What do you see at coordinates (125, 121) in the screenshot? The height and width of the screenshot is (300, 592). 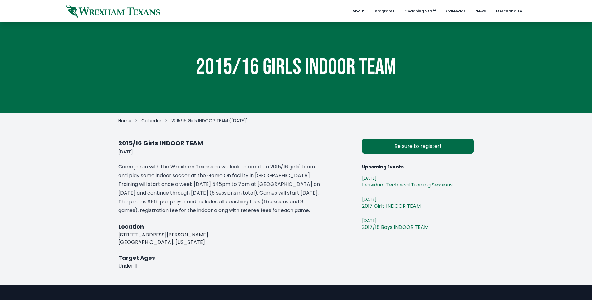 I see `a: Home` at bounding box center [125, 121].